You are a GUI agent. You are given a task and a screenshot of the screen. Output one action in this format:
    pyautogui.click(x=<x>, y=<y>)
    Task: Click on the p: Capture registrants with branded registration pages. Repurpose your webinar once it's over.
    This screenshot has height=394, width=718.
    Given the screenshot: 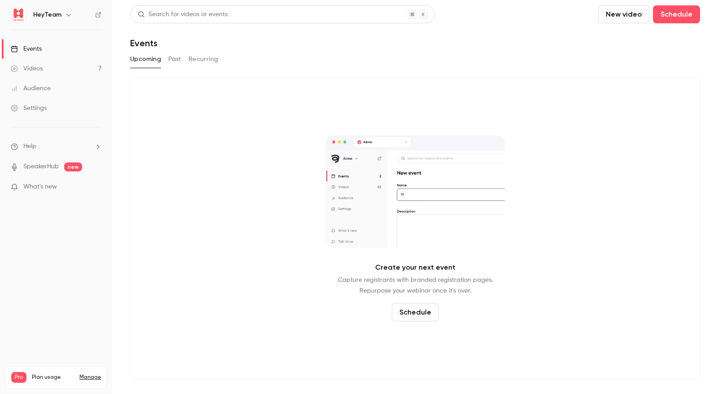 What is the action you would take?
    pyautogui.click(x=415, y=285)
    